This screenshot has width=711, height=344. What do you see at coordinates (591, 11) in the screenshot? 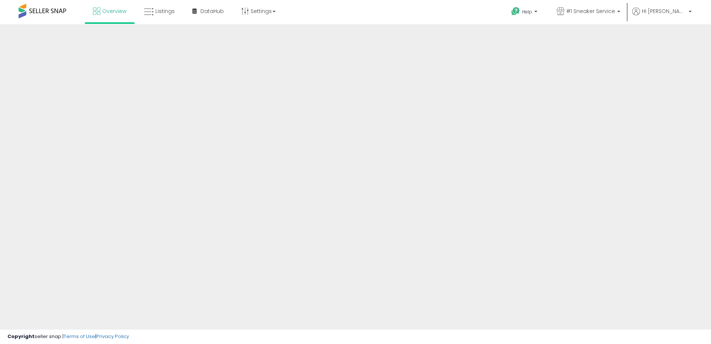
I see `span: #1 Sneaker Service` at bounding box center [591, 11].